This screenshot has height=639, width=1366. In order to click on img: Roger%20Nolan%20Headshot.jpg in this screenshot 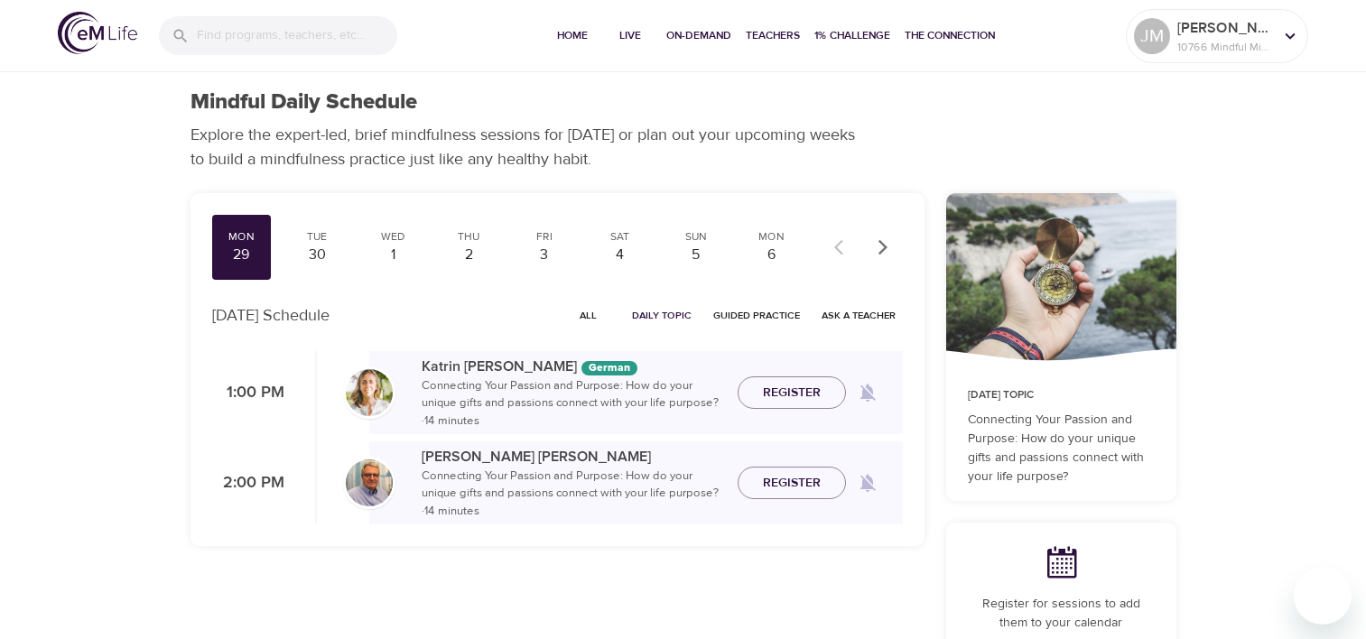, I will do `click(369, 483)`.